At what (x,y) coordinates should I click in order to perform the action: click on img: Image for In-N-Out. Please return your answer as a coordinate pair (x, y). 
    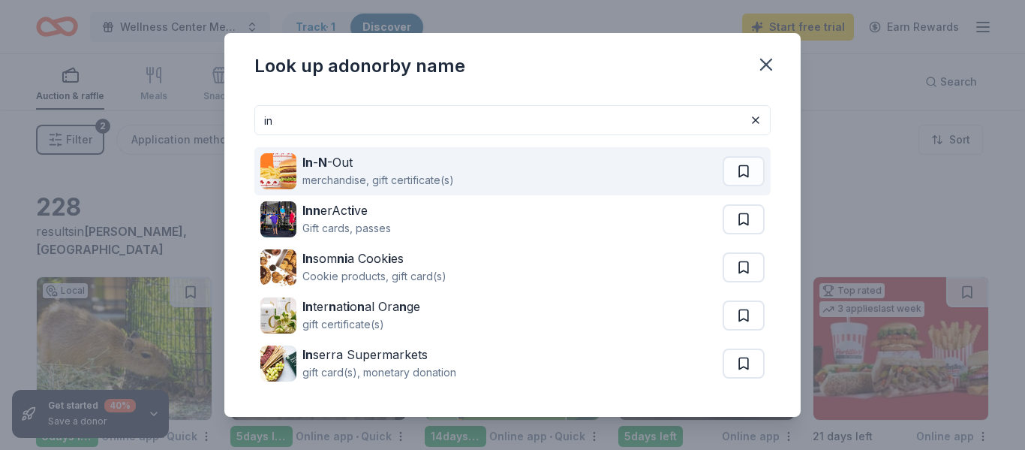
    Looking at the image, I should click on (278, 171).